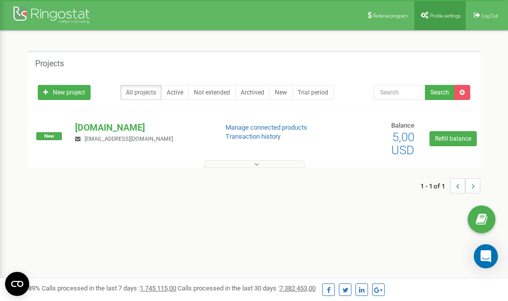 This screenshot has height=301, width=508. I want to click on span: 1 - 1 of 1, so click(435, 186).